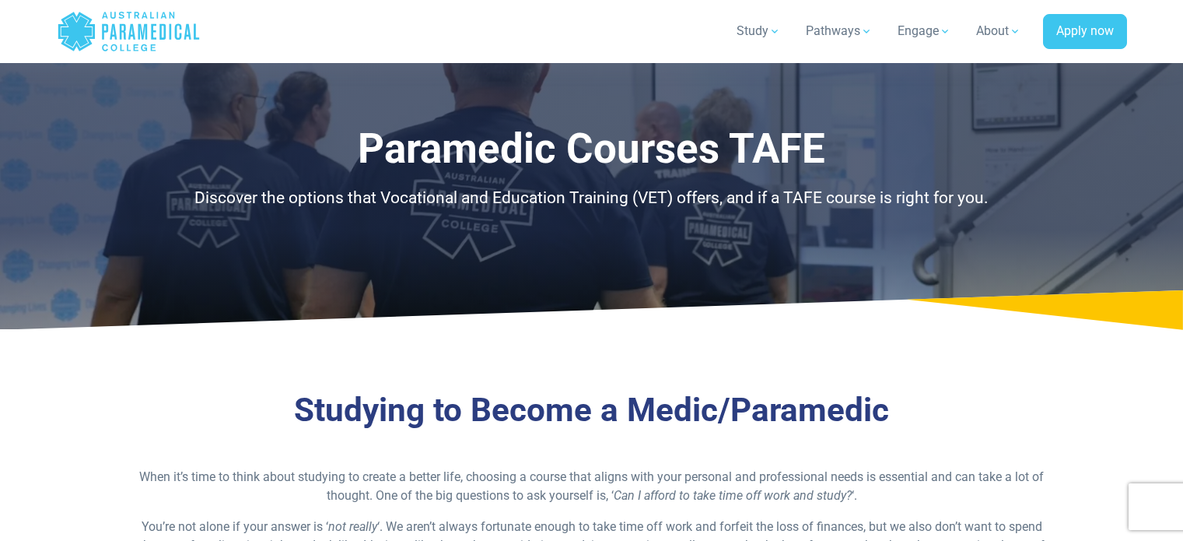  Describe the element at coordinates (840, 31) in the screenshot. I see `a: Pathways` at that location.